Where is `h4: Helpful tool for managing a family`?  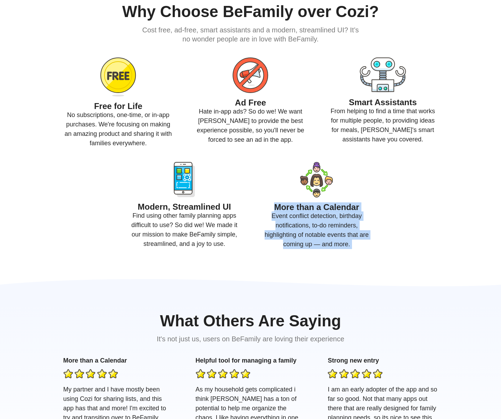
h4: Helpful tool for managing a family is located at coordinates (251, 360).